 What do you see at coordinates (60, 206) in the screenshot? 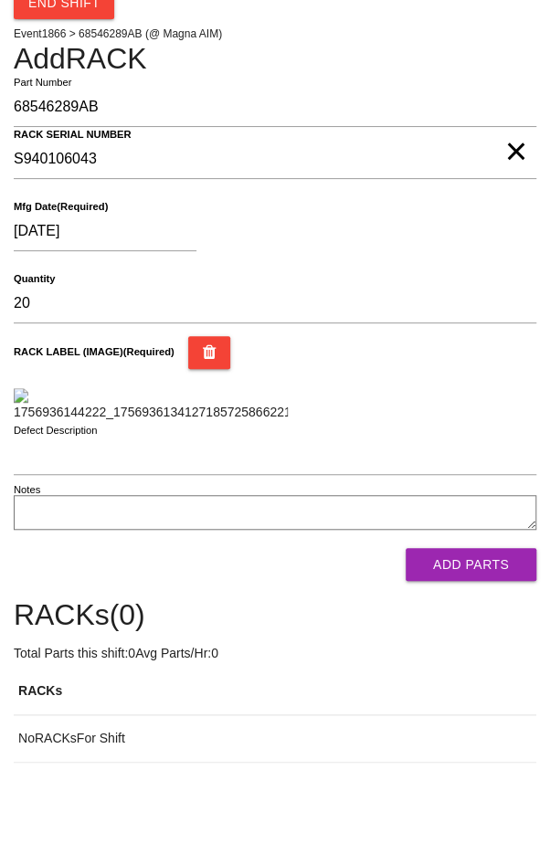
I see `b: Mfg Date (Required)` at bounding box center [60, 206].